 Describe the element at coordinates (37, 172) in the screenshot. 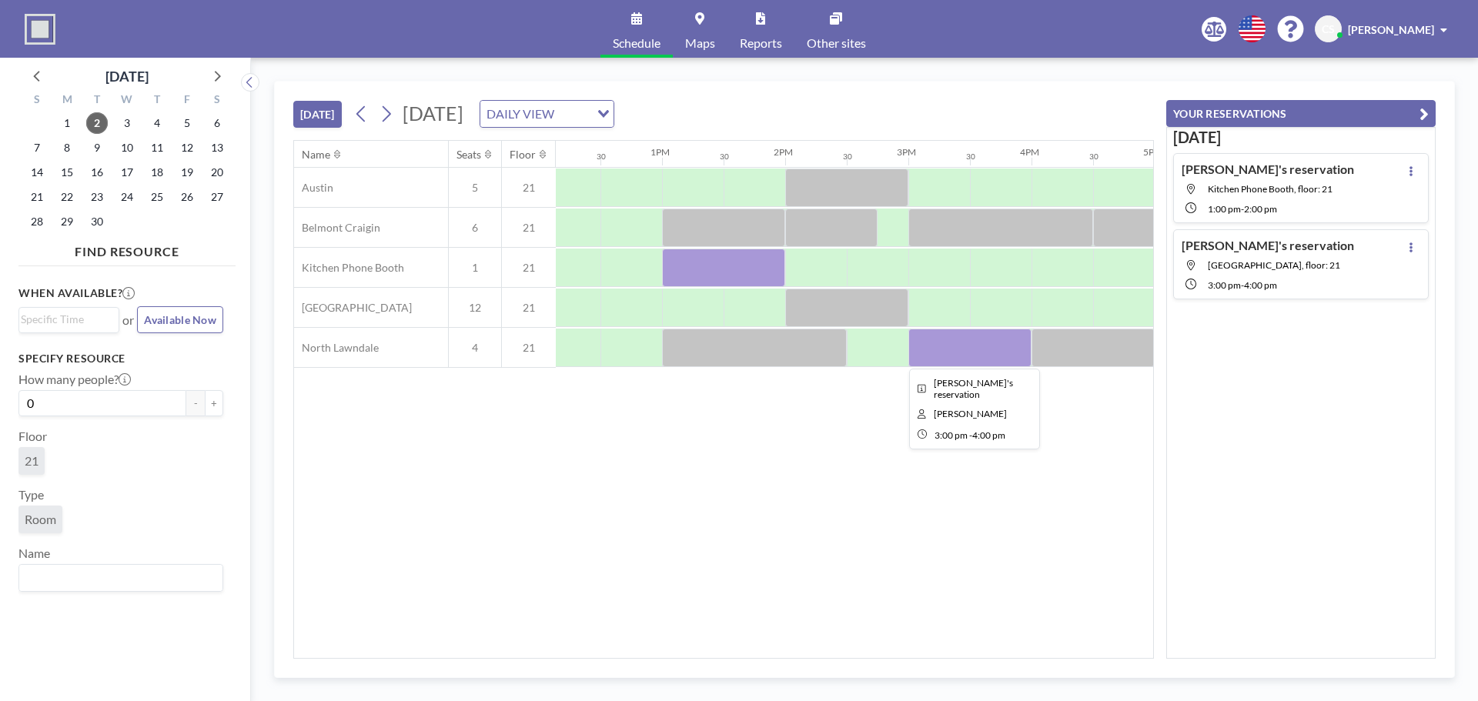

I see `span: Sunday, September 14, 2025` at that location.